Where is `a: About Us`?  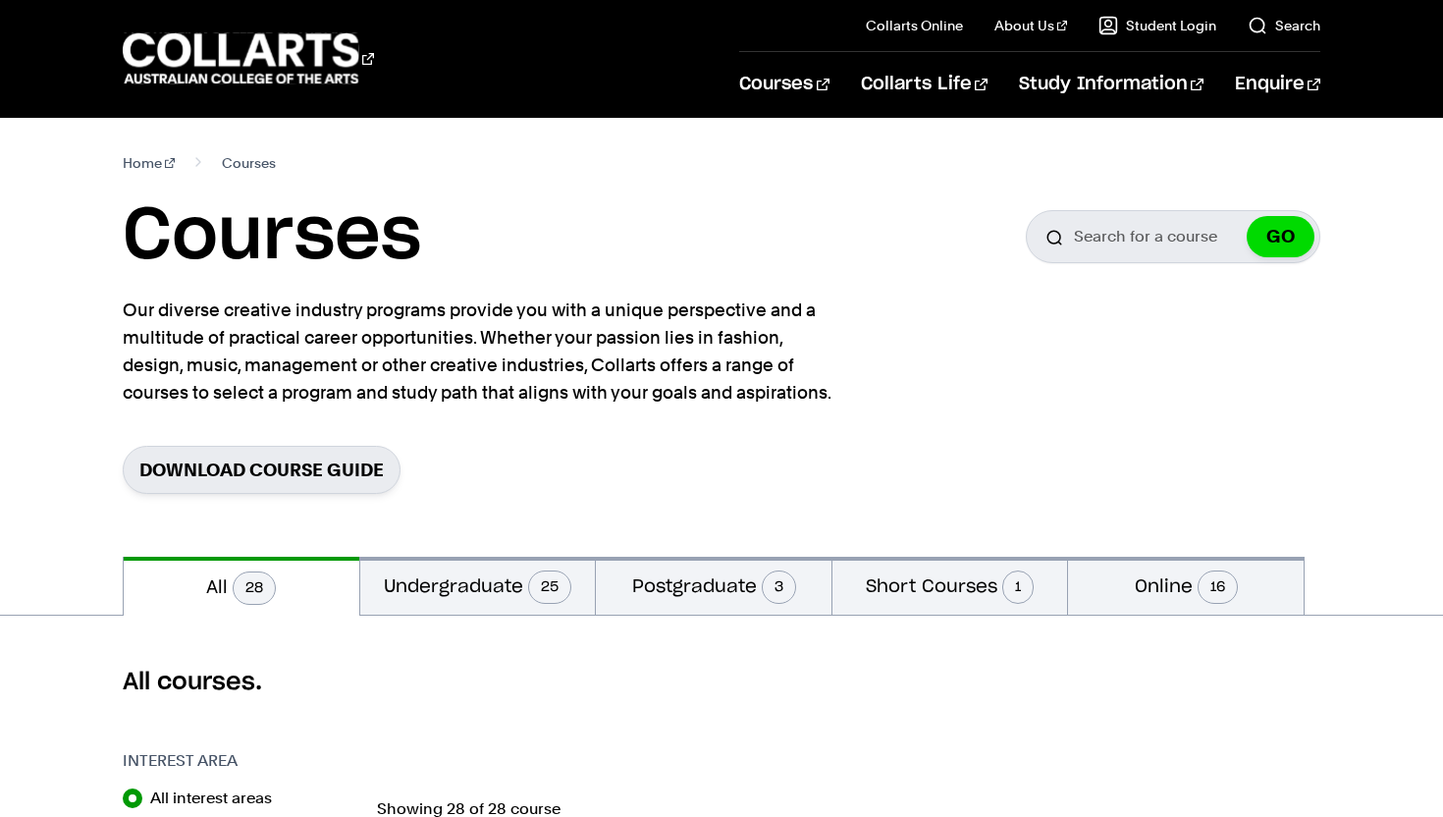
a: About Us is located at coordinates (1031, 26).